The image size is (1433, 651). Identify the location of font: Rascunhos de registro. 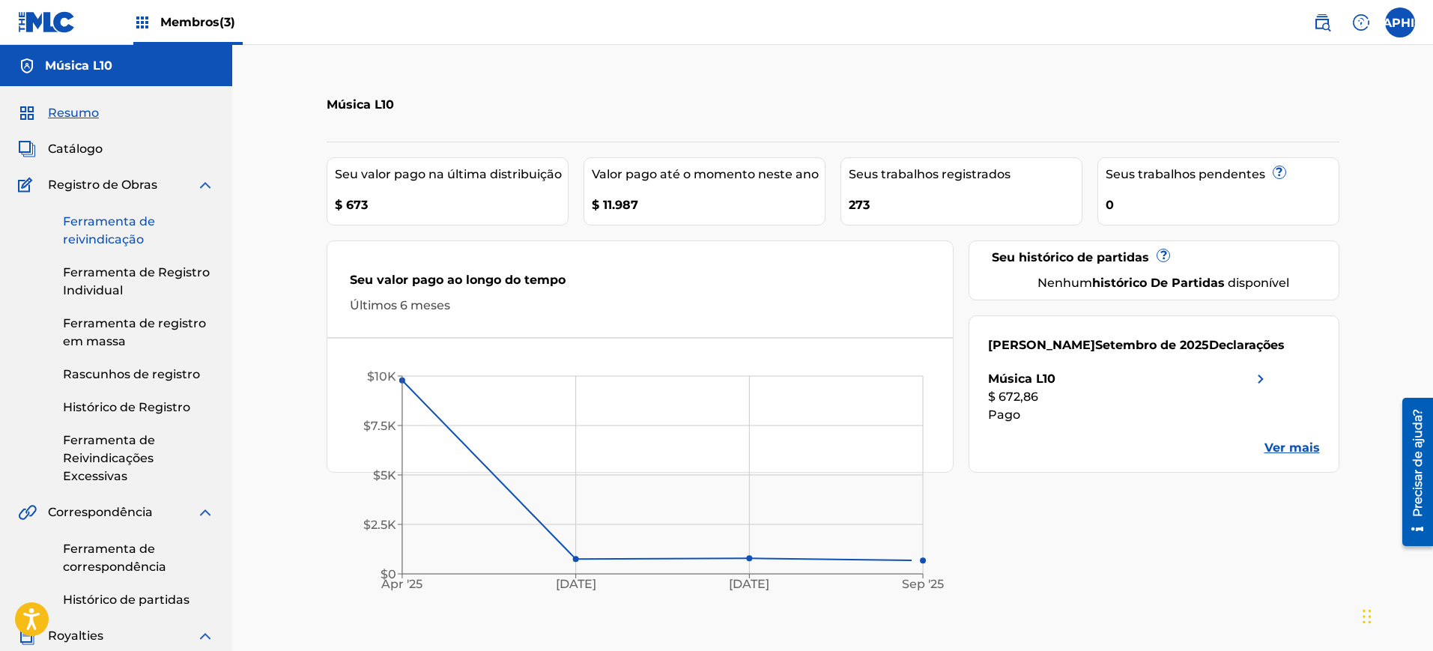
(131, 374).